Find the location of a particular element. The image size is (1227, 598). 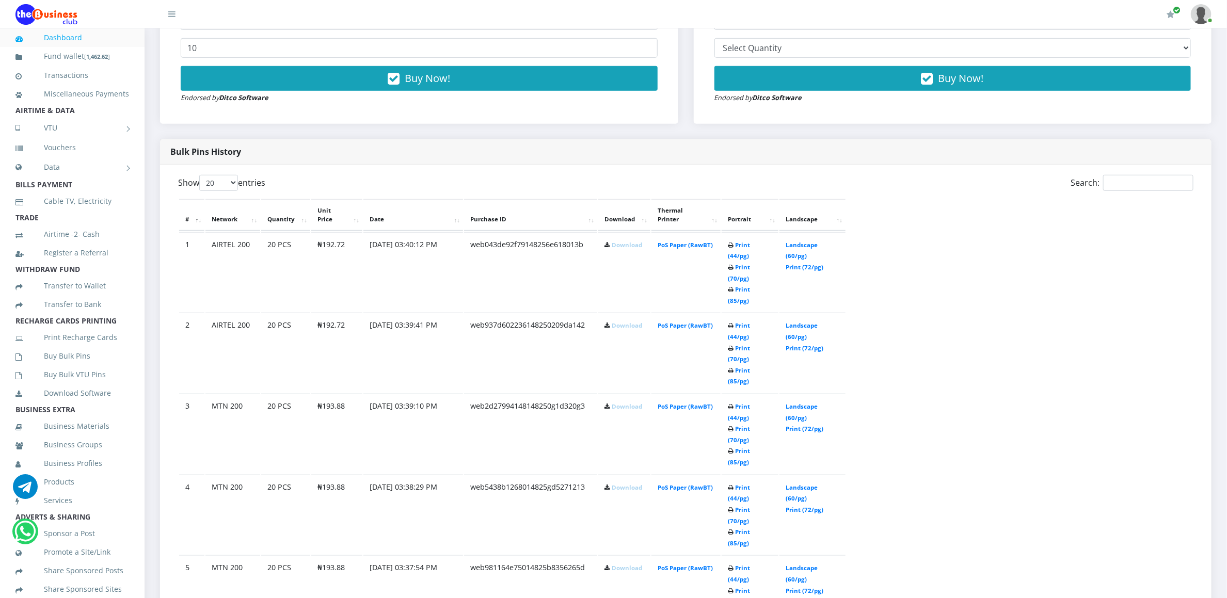

th: Portrait: activate to sort column ascending is located at coordinates (750, 215).